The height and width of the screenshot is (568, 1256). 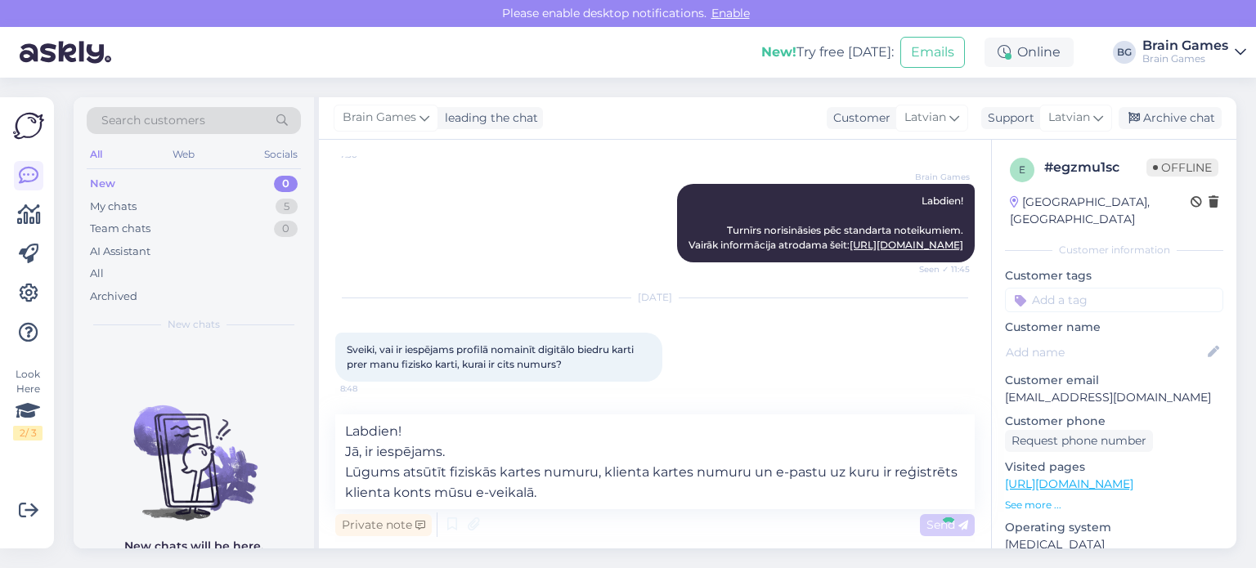 I want to click on div: New, so click(x=102, y=184).